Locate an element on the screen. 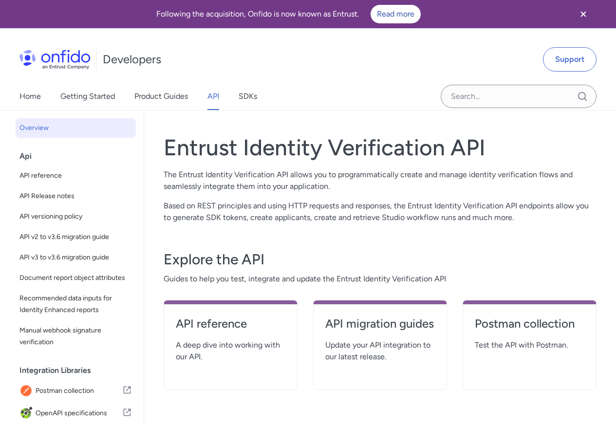 This screenshot has height=425, width=616. a: Product Guides is located at coordinates (161, 96).